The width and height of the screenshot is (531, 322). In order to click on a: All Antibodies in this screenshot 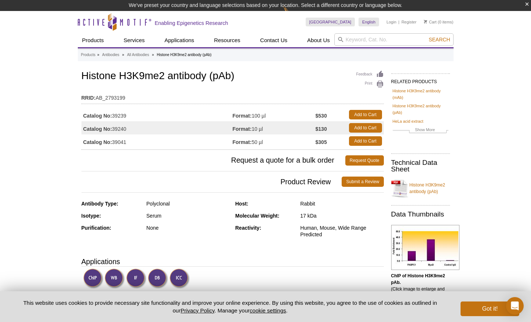, I will do `click(138, 55)`.